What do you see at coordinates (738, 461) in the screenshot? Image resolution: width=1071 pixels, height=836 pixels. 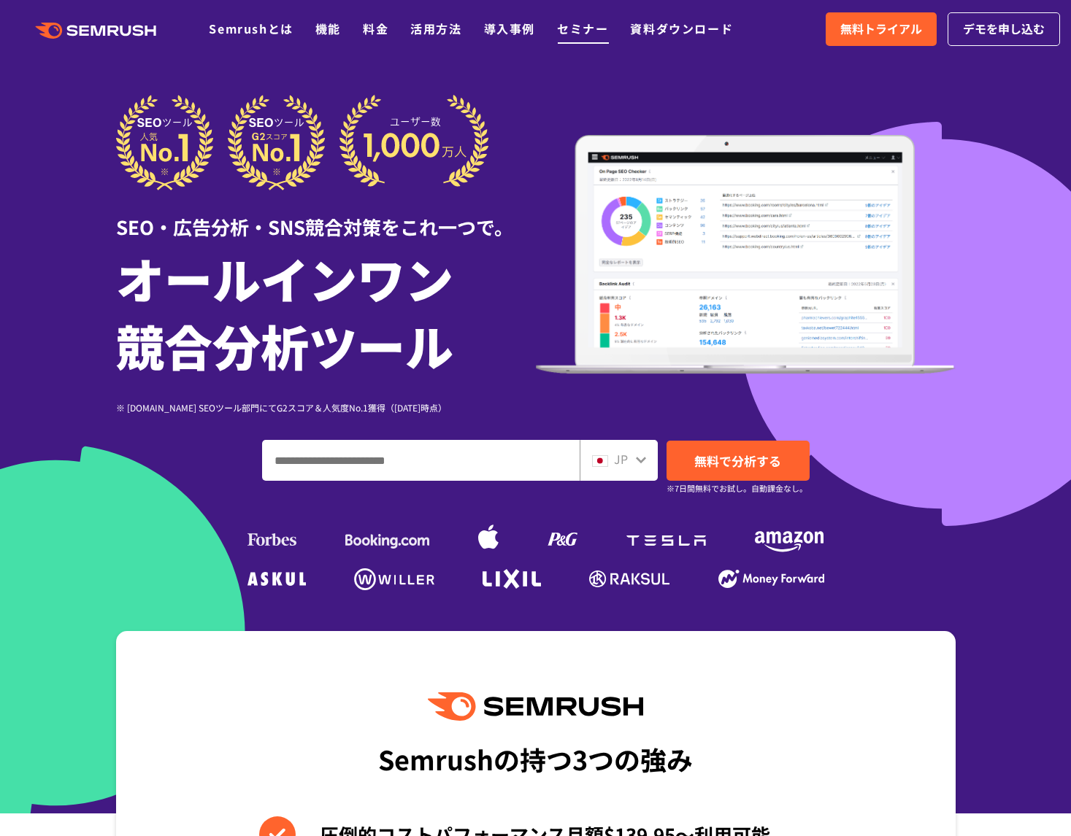 I see `a: 無料で分析する` at bounding box center [738, 461].